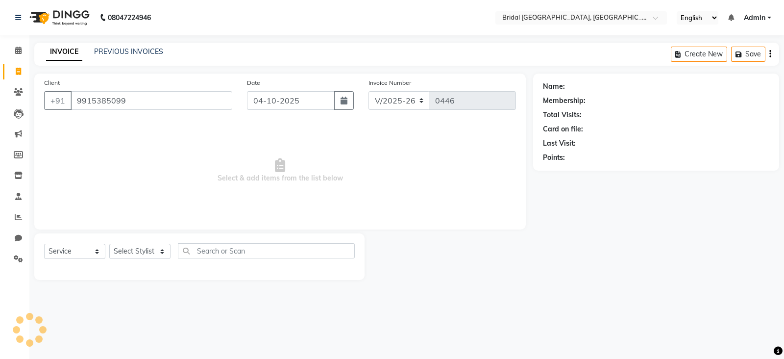 The width and height of the screenshot is (784, 359). What do you see at coordinates (755, 18) in the screenshot?
I see `span: Admin` at bounding box center [755, 18].